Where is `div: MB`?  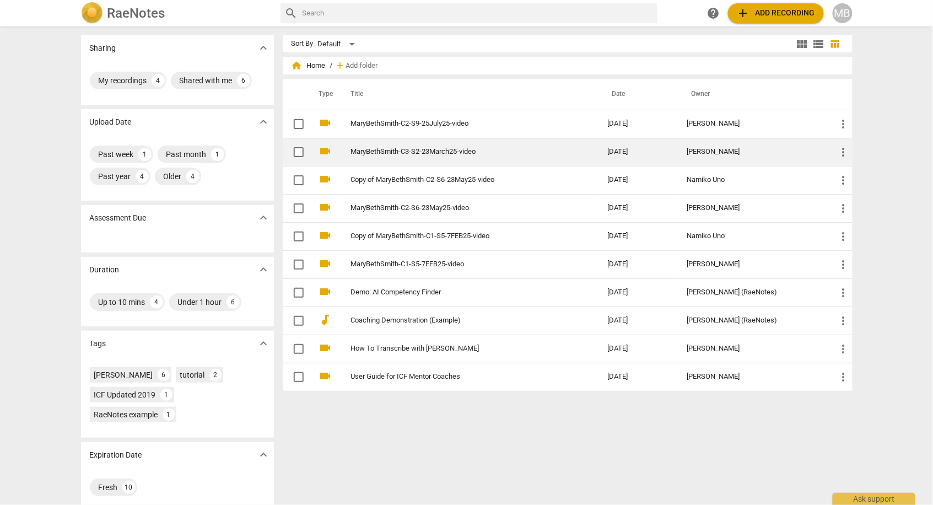
div: MB is located at coordinates (843, 13).